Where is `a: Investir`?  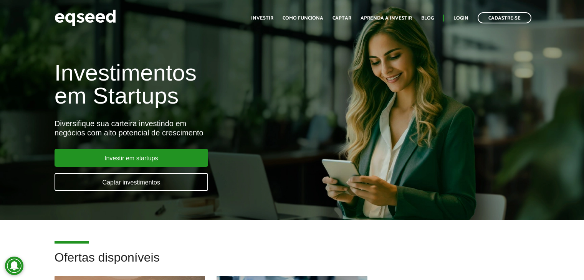
a: Investir is located at coordinates (262, 18).